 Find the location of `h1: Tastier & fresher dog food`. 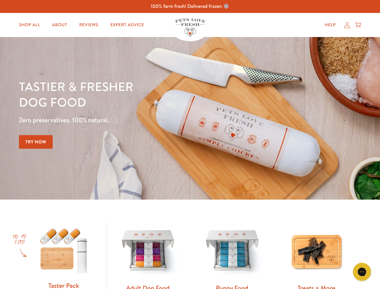

h1: Tastier & fresher dog food is located at coordinates (133, 94).